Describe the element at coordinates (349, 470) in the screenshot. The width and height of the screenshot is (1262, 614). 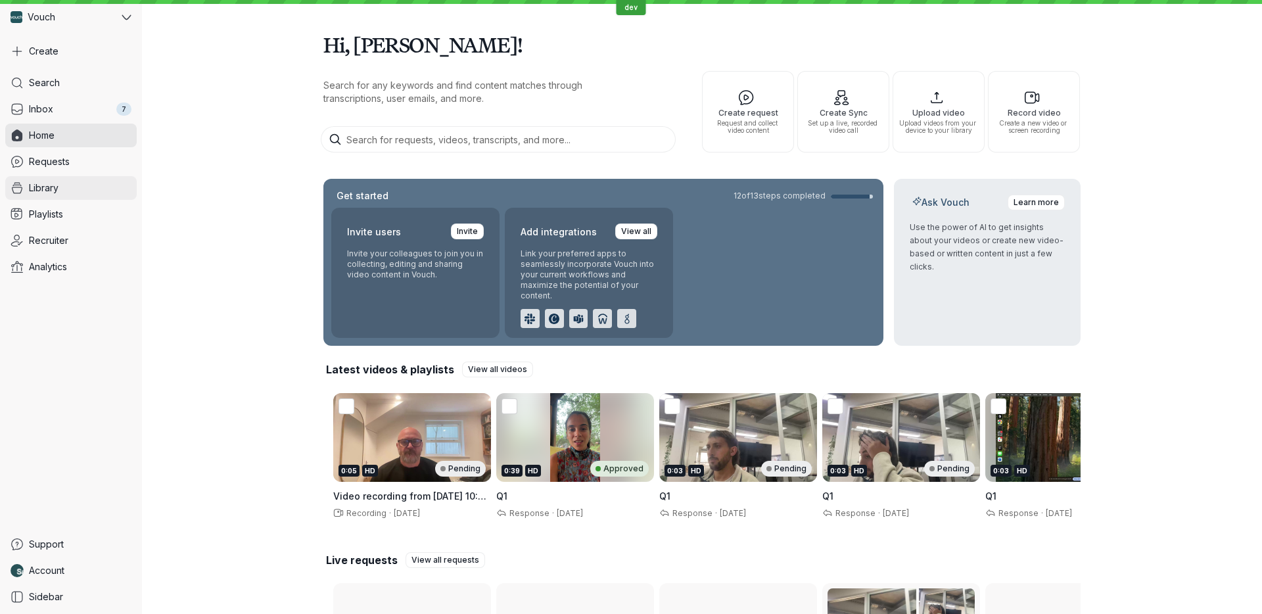
I see `div: 0:05` at that location.